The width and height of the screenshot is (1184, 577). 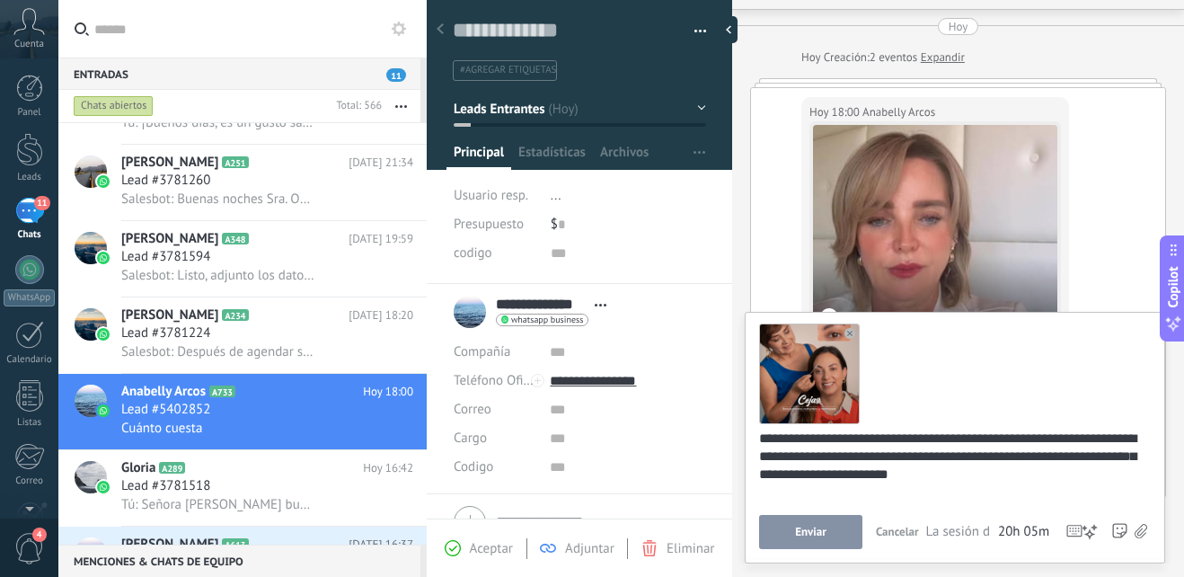 What do you see at coordinates (239, 561) in the screenshot?
I see `div: Menciones & Chats de equipo` at bounding box center [239, 561].